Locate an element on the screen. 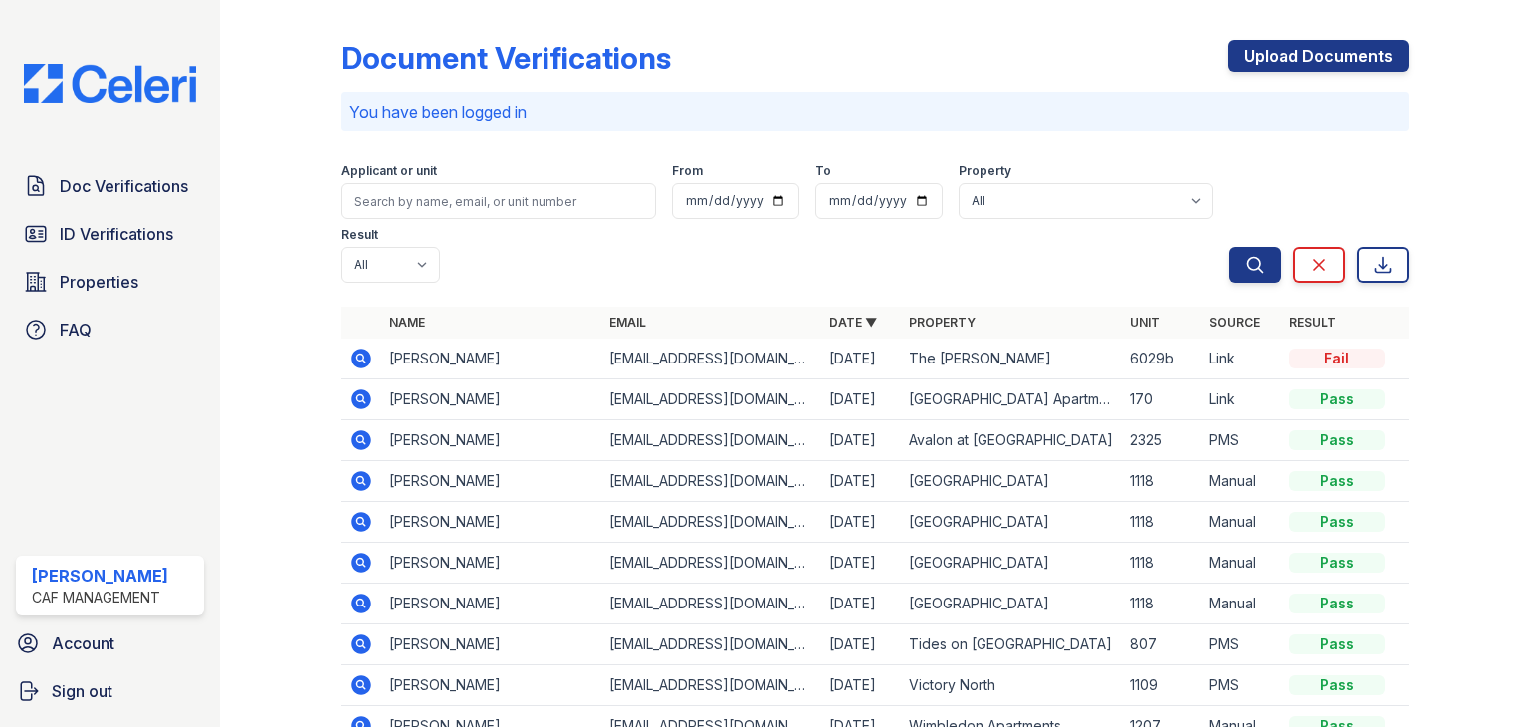 The height and width of the screenshot is (727, 1529). button: Sign out is located at coordinates (110, 691).